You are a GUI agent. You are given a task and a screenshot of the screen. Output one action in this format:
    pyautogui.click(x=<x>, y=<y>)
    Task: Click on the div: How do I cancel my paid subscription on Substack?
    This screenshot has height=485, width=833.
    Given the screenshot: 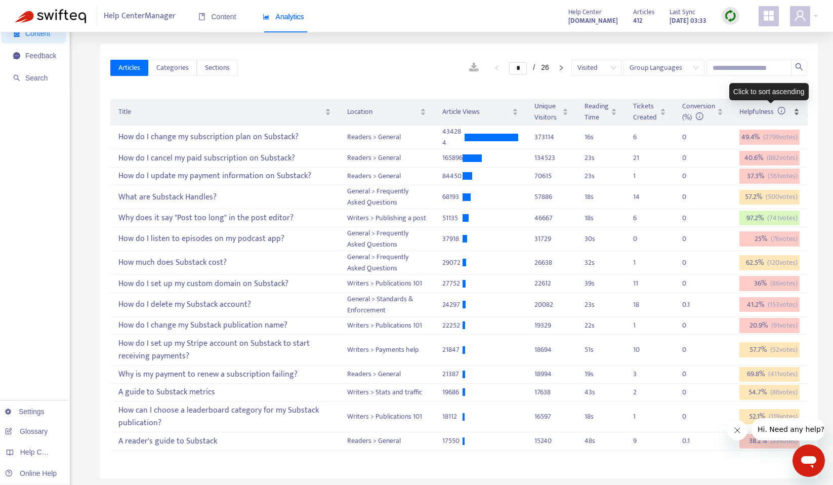 What is the action you would take?
    pyautogui.click(x=224, y=158)
    